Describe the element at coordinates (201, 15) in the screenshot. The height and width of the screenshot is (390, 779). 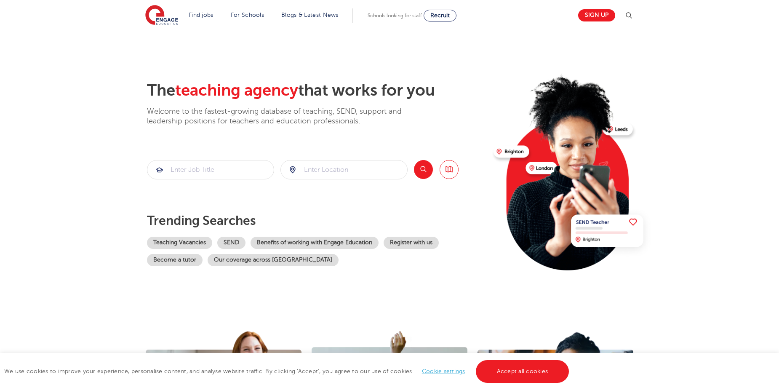
I see `a: Find jobs` at that location.